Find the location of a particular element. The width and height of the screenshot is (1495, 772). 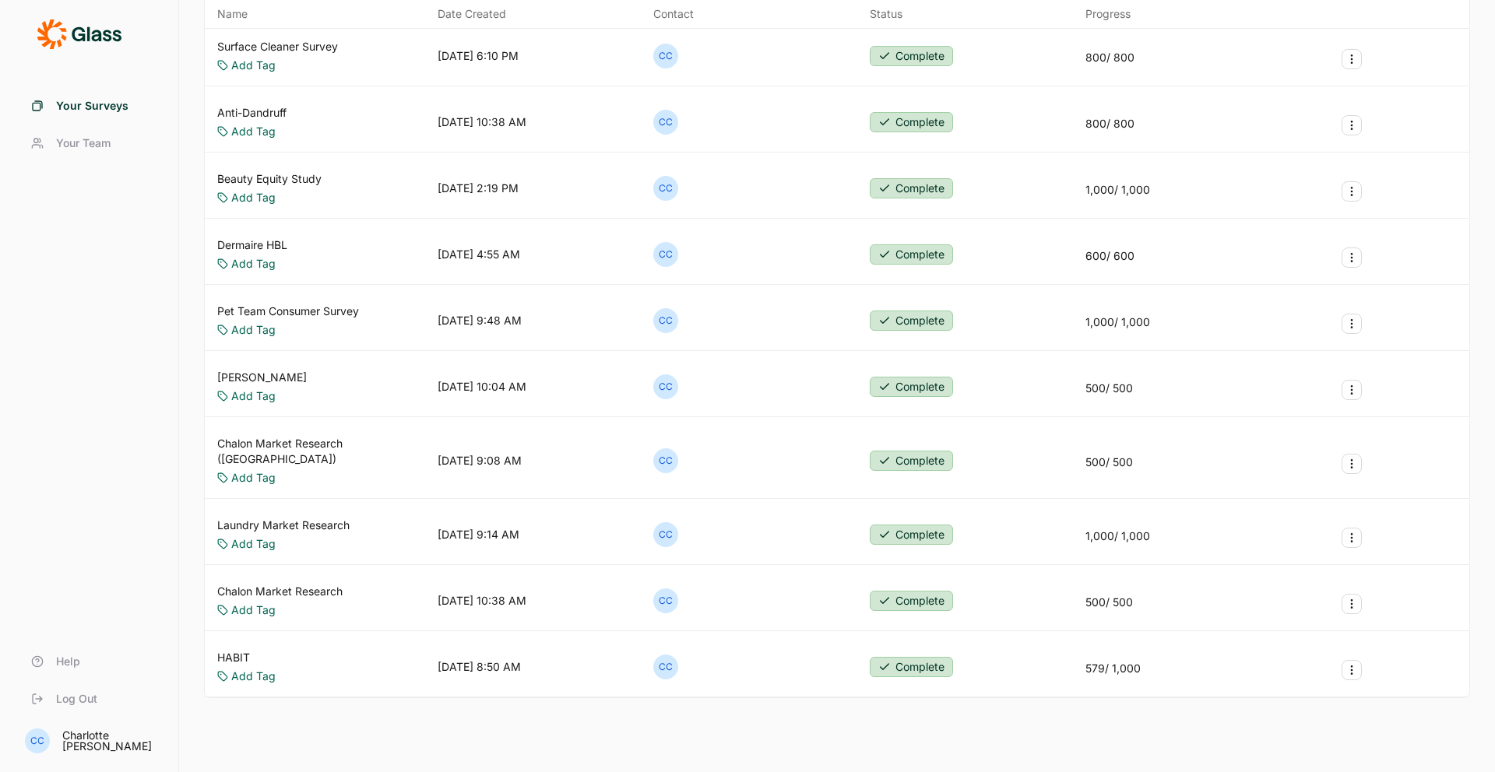

span: Log Out is located at coordinates (76, 699).